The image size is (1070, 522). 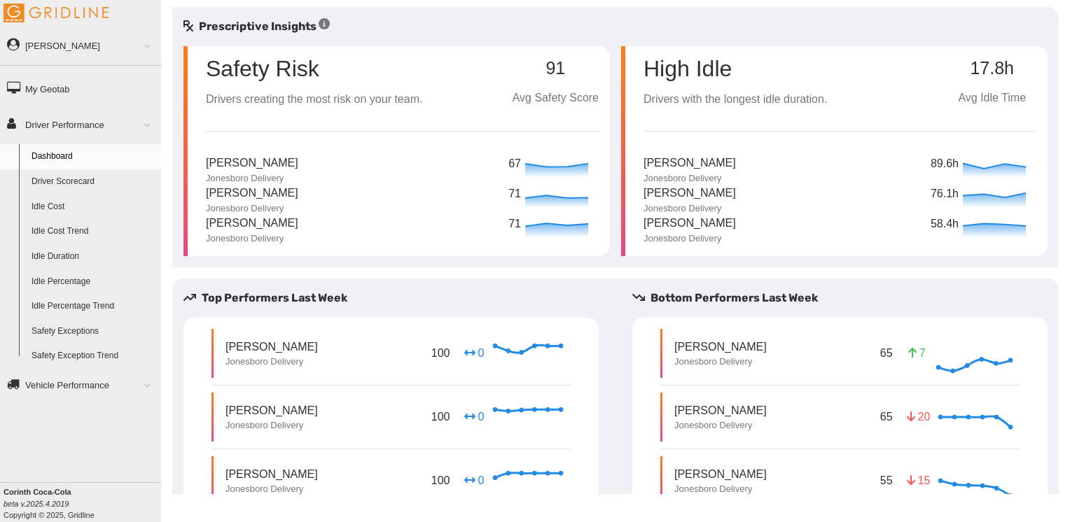 What do you see at coordinates (918, 417) in the screenshot?
I see `p: 20` at bounding box center [918, 417].